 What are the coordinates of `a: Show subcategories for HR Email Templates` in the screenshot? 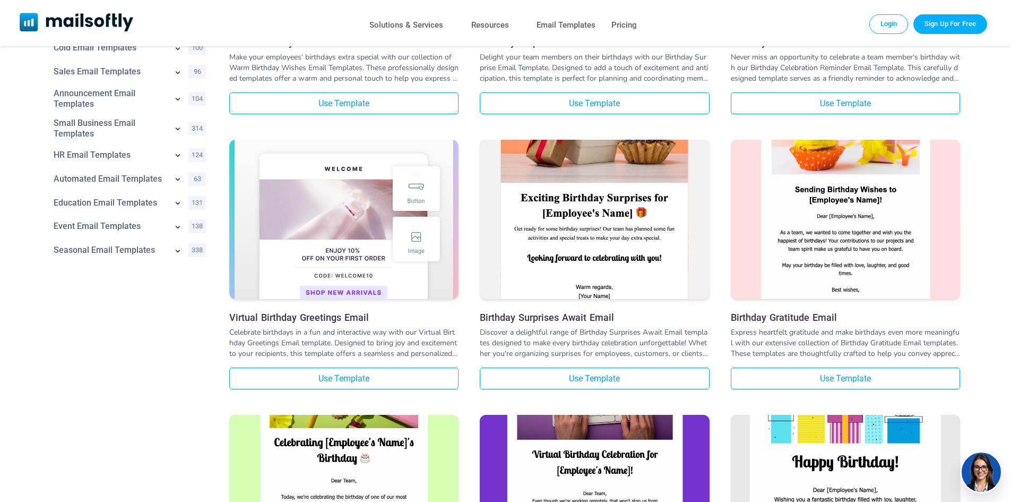 It's located at (178, 156).